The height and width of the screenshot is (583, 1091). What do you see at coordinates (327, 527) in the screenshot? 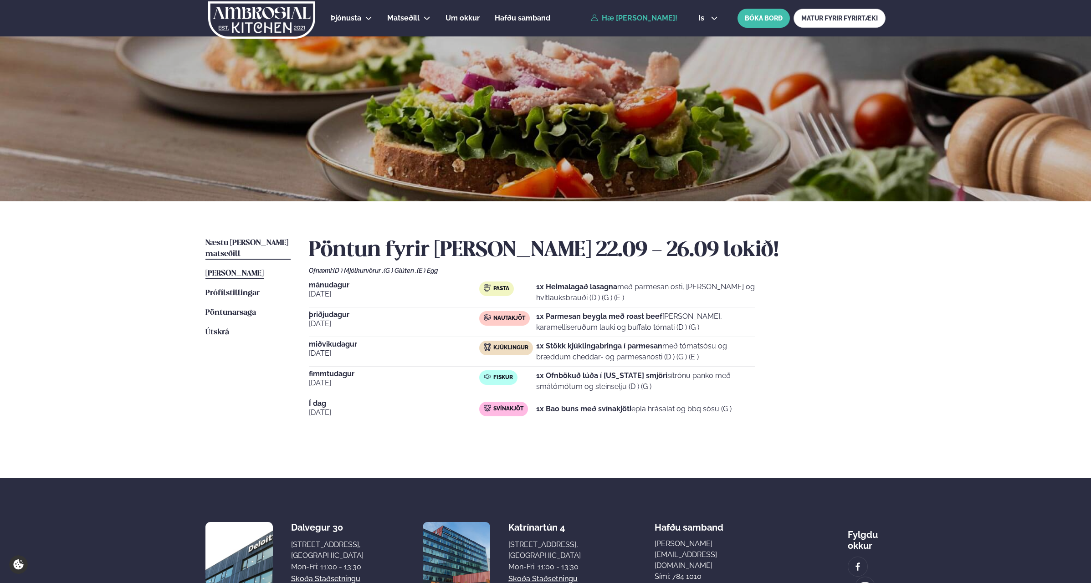
I see `div: Dalvegur 30` at bounding box center [327, 527].